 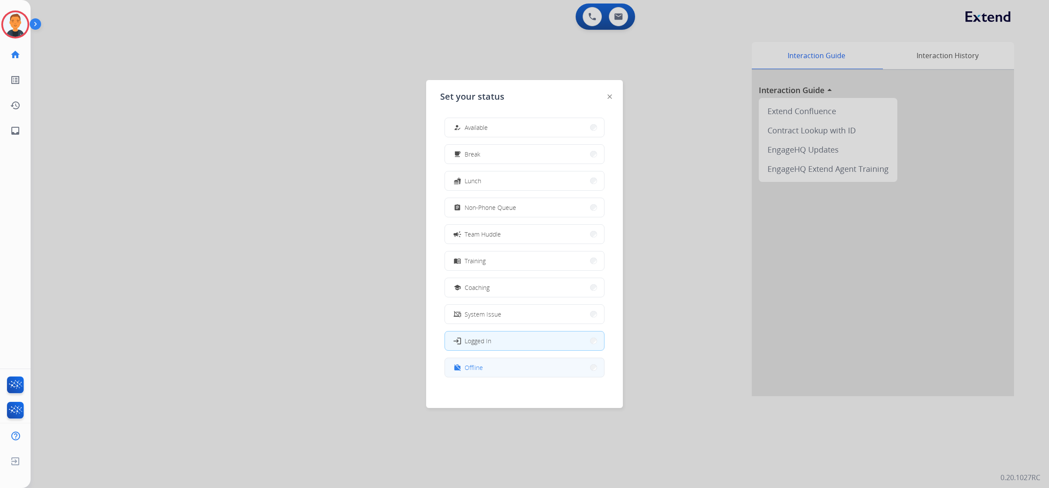 What do you see at coordinates (476, 127) in the screenshot?
I see `span: Available` at bounding box center [476, 127].